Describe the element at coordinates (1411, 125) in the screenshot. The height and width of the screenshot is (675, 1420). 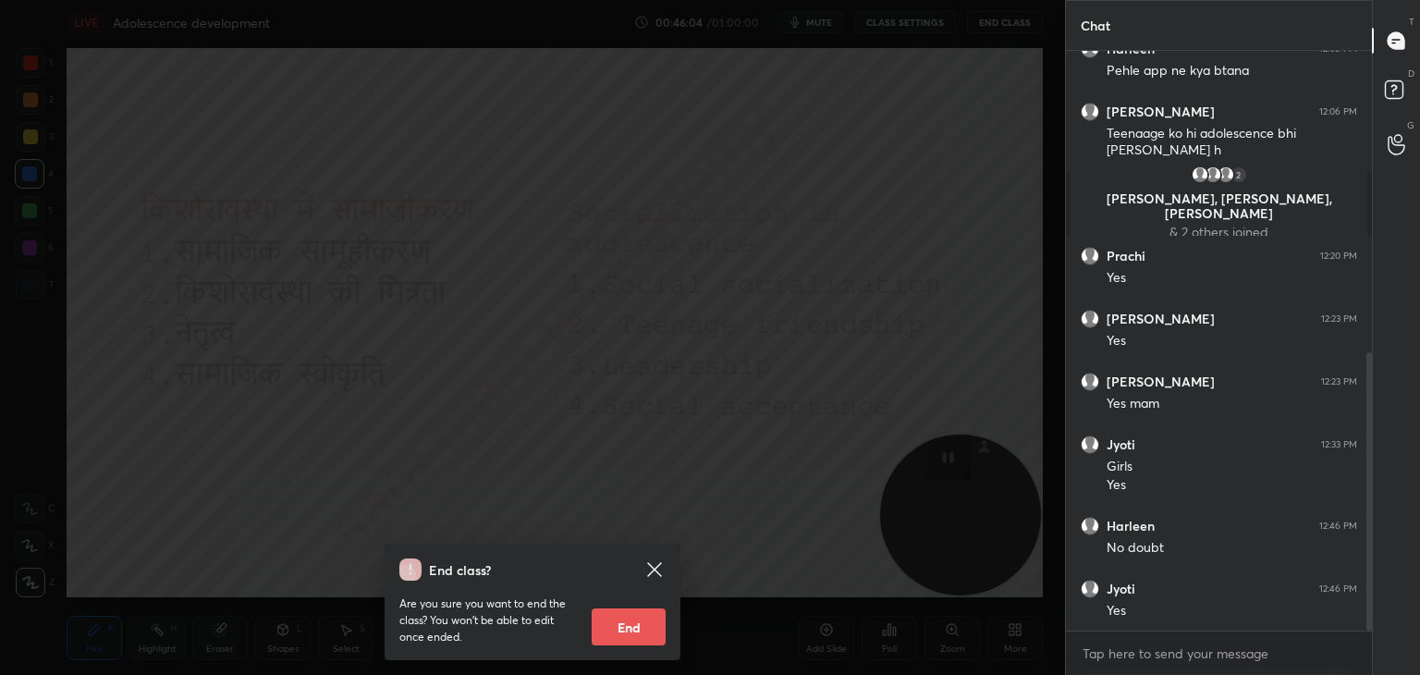
I see `p: G` at that location.